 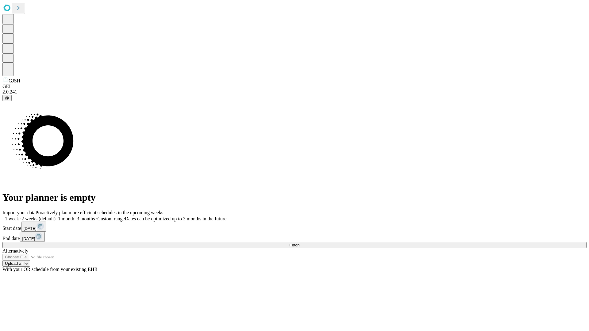 What do you see at coordinates (294, 227) in the screenshot?
I see `div: Start date` at bounding box center [294, 227].